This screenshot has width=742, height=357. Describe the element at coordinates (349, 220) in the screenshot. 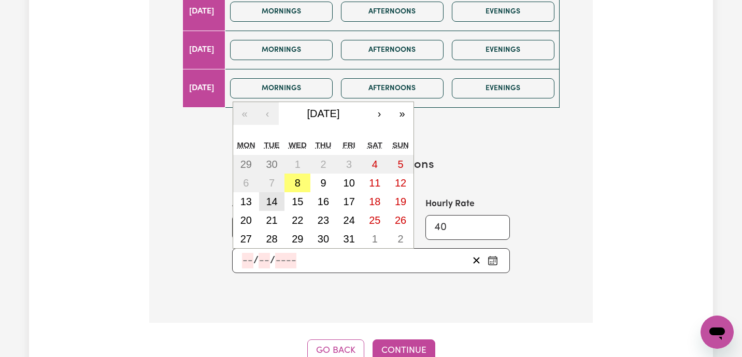

I see `abbr: 24 October 2025` at that location.